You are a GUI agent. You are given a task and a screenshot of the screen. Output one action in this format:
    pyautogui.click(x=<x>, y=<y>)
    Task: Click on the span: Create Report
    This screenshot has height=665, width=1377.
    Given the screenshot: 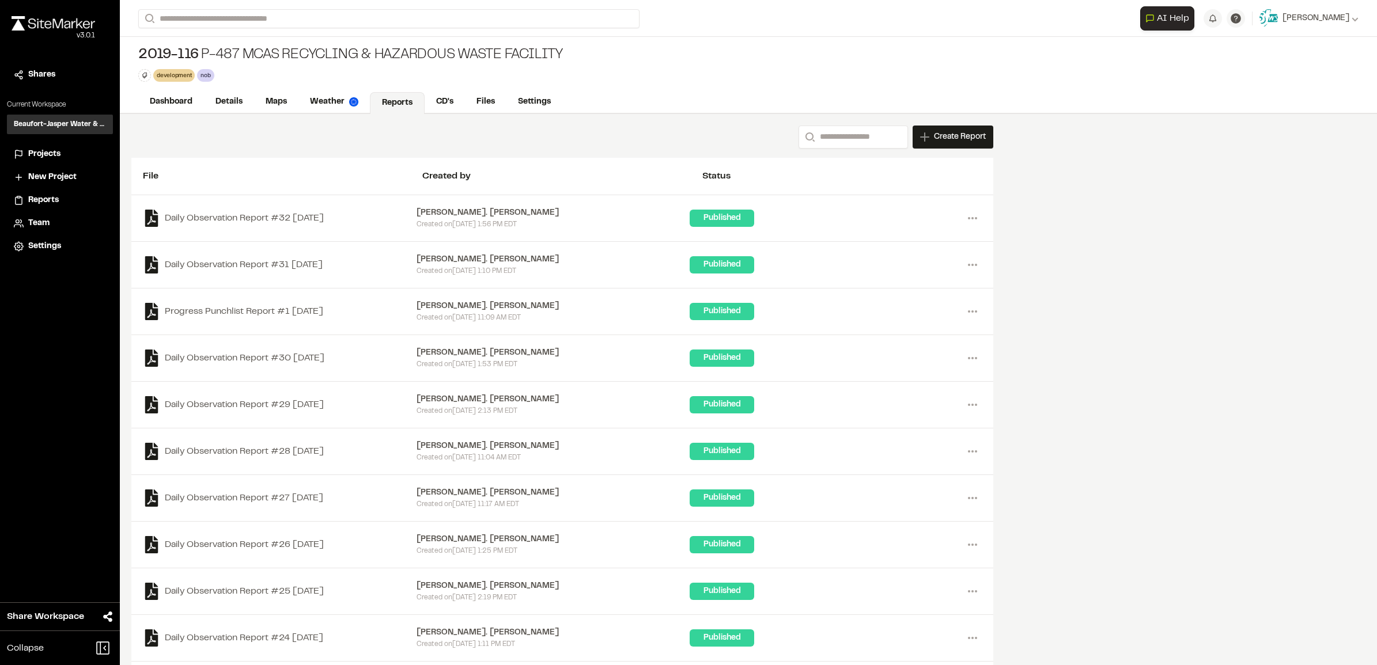 What is the action you would take?
    pyautogui.click(x=960, y=137)
    